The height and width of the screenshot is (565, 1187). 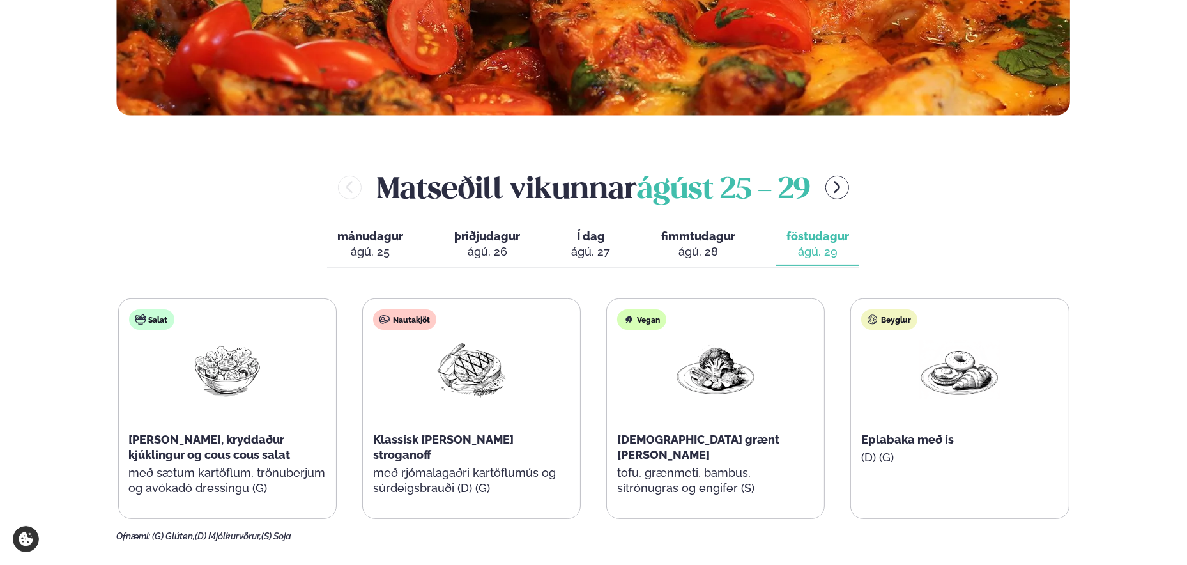 I want to click on button: þriðjudagur ágú. 26, so click(x=487, y=245).